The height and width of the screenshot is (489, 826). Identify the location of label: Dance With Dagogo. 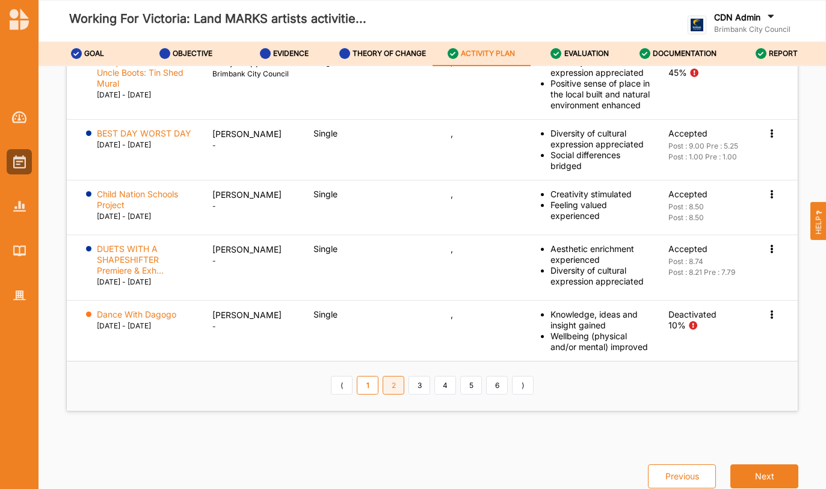
(136, 314).